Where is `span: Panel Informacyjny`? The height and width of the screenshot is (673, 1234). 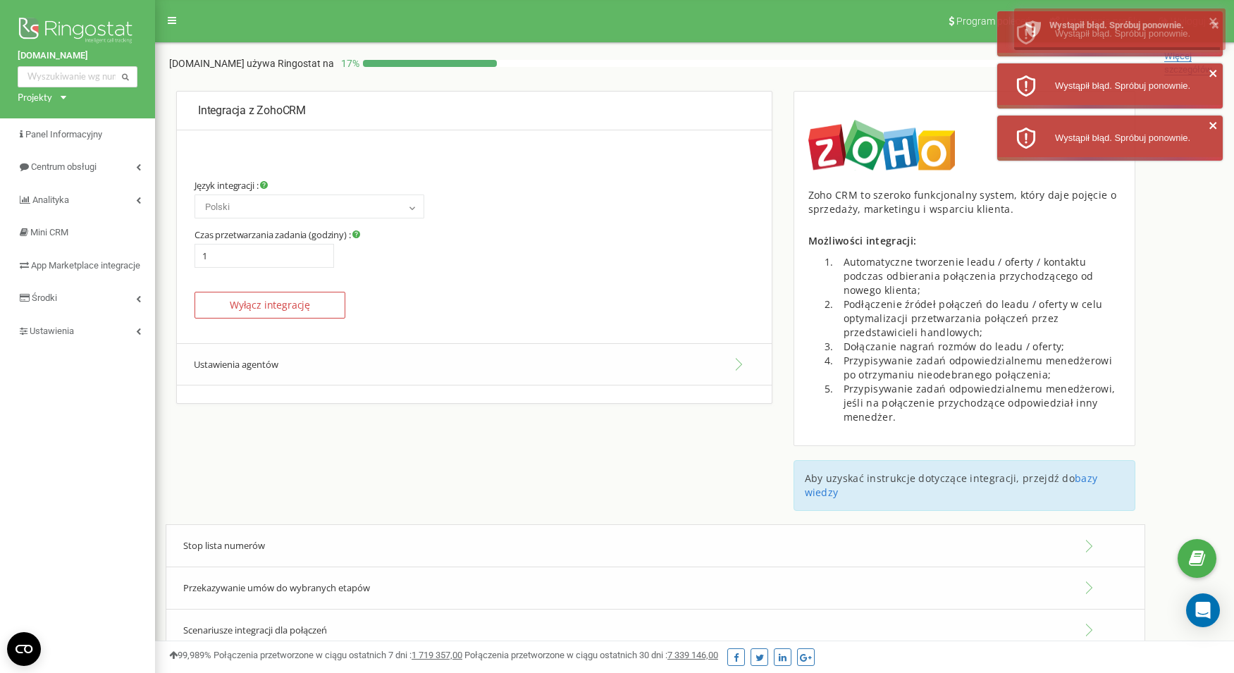 span: Panel Informacyjny is located at coordinates (63, 134).